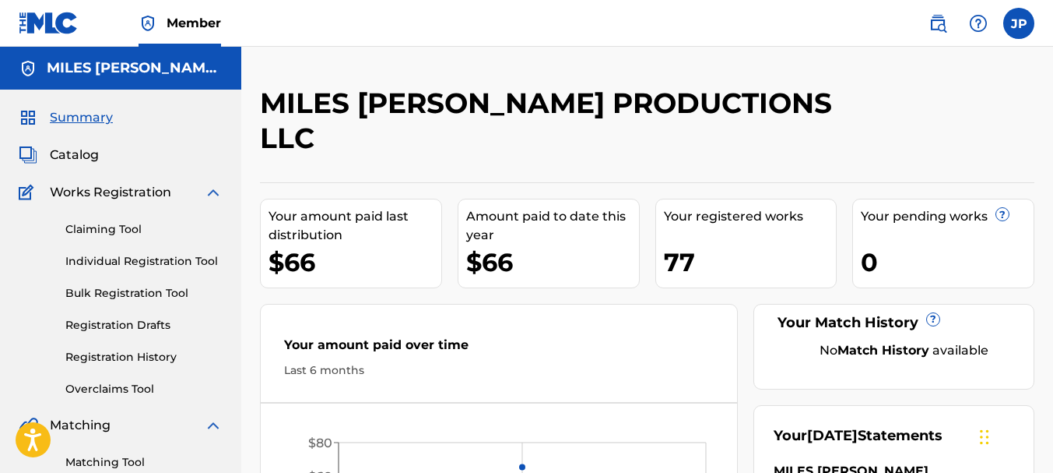 The width and height of the screenshot is (1053, 473). I want to click on a: Overclaims Tool, so click(144, 389).